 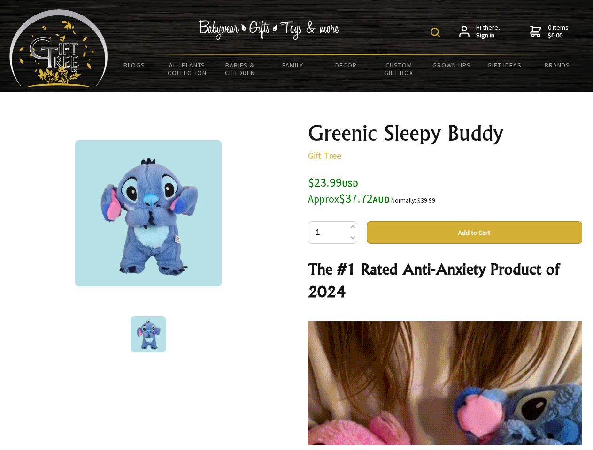 I want to click on img: product search, so click(x=435, y=32).